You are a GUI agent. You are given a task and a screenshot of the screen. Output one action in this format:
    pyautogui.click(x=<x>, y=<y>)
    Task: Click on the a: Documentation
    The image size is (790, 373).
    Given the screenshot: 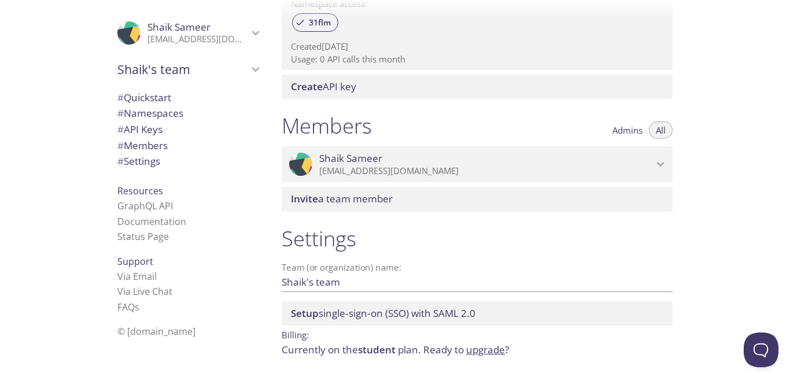 What is the action you would take?
    pyautogui.click(x=152, y=222)
    